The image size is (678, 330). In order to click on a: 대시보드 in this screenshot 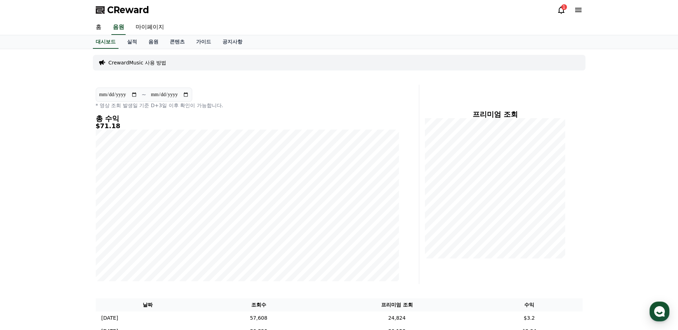, I will do `click(106, 42)`.